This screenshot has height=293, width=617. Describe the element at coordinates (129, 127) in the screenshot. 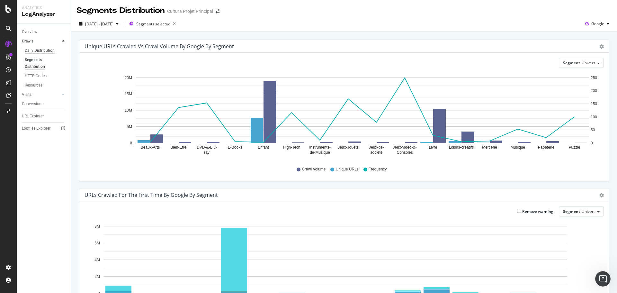

I see `text: 5M` at that location.